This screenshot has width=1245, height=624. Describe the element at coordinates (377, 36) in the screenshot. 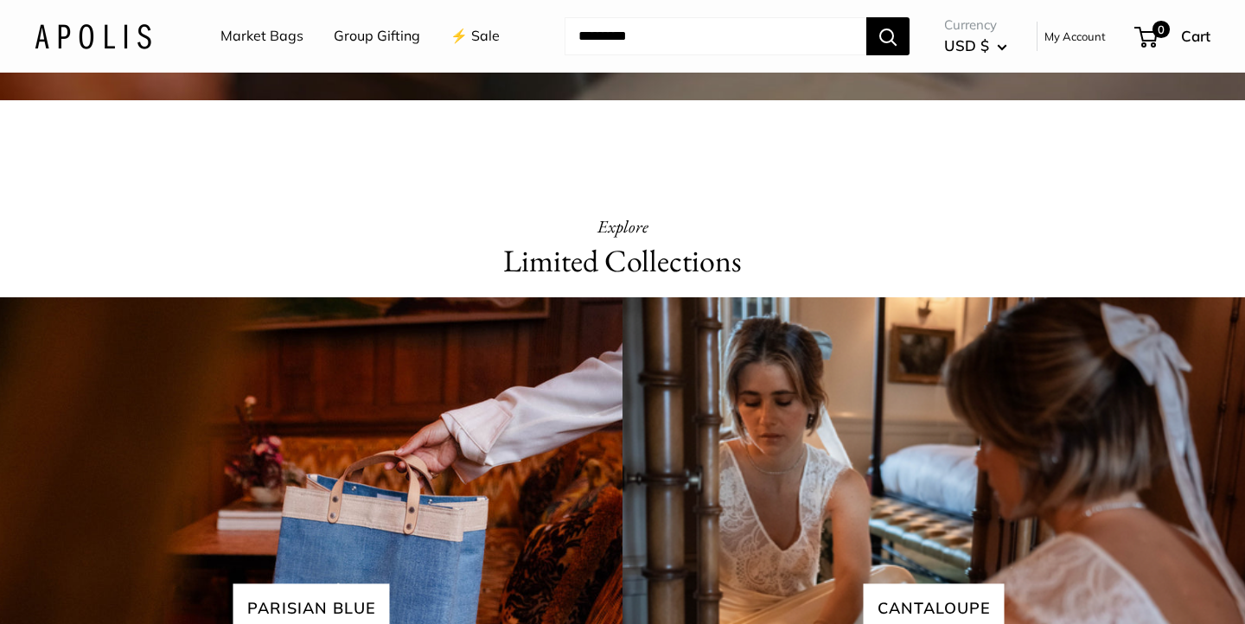

I see `a: Group Gifting` at that location.